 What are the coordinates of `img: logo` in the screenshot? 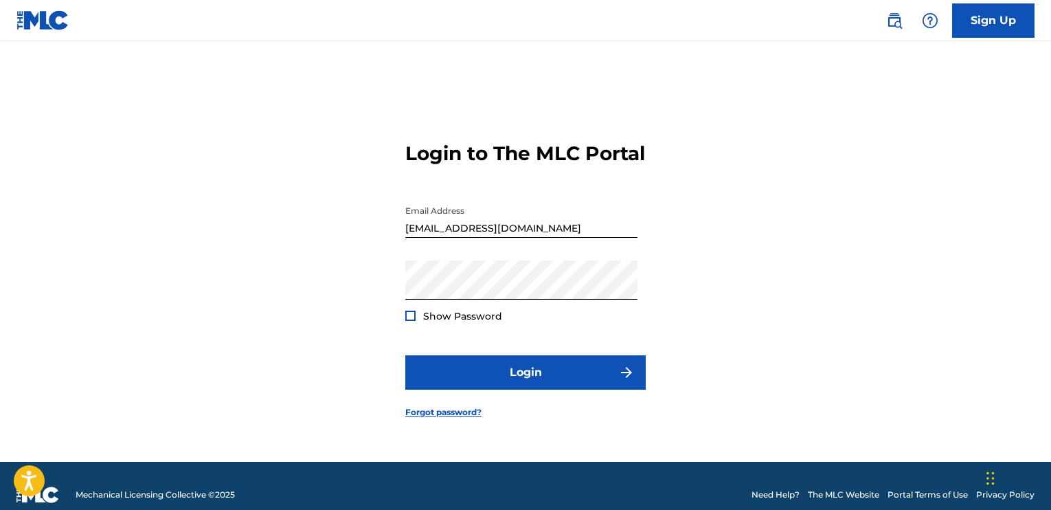 It's located at (38, 495).